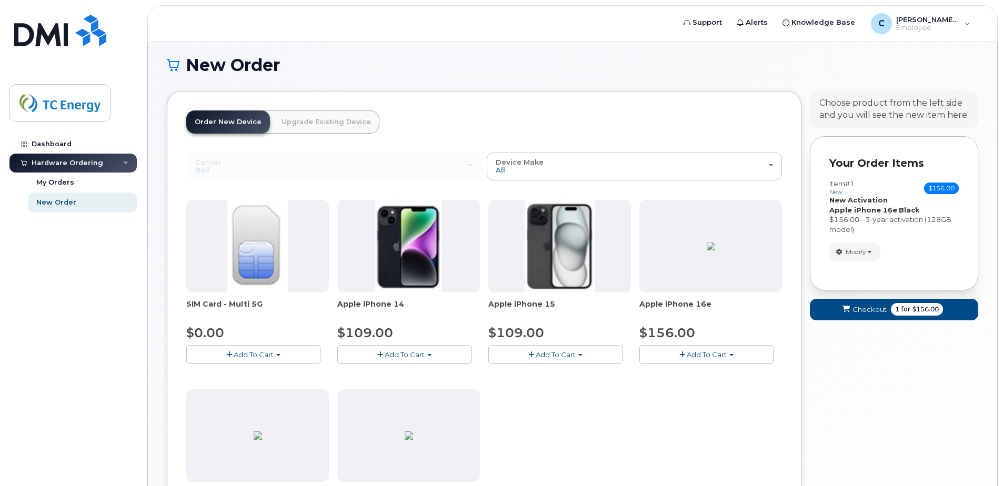 Image resolution: width=1003 pixels, height=486 pixels. What do you see at coordinates (408, 309) in the screenshot?
I see `div: Apple iPhone 14` at bounding box center [408, 309].